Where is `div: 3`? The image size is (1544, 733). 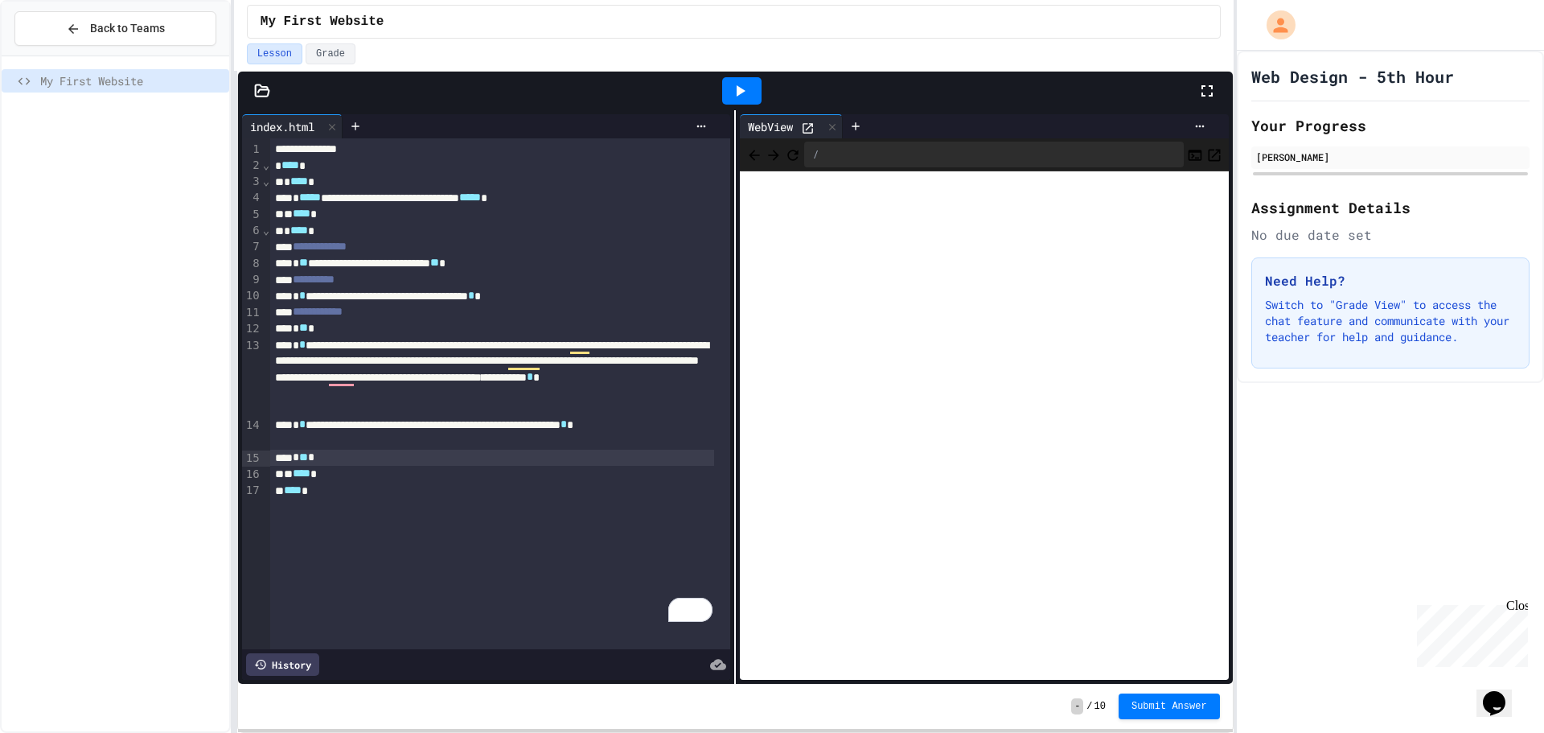
div: 3 is located at coordinates (252, 182).